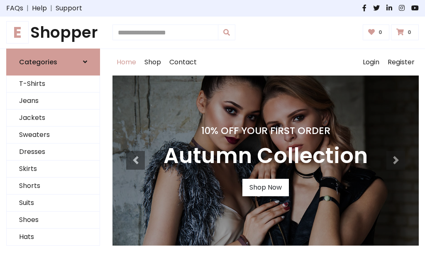 This screenshot has width=425, height=273. I want to click on a: Shop Now, so click(266, 188).